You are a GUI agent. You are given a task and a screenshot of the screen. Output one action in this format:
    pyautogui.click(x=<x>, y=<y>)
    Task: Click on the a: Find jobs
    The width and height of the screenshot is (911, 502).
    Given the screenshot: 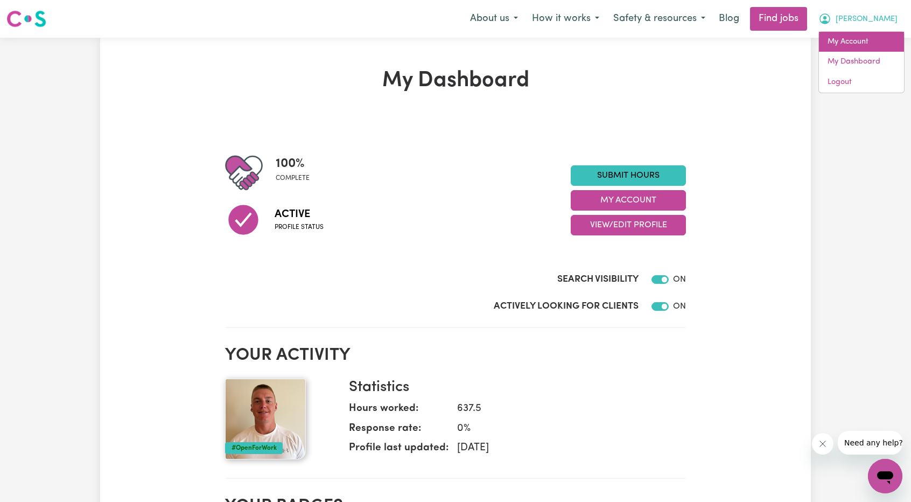 What is the action you would take?
    pyautogui.click(x=779, y=19)
    